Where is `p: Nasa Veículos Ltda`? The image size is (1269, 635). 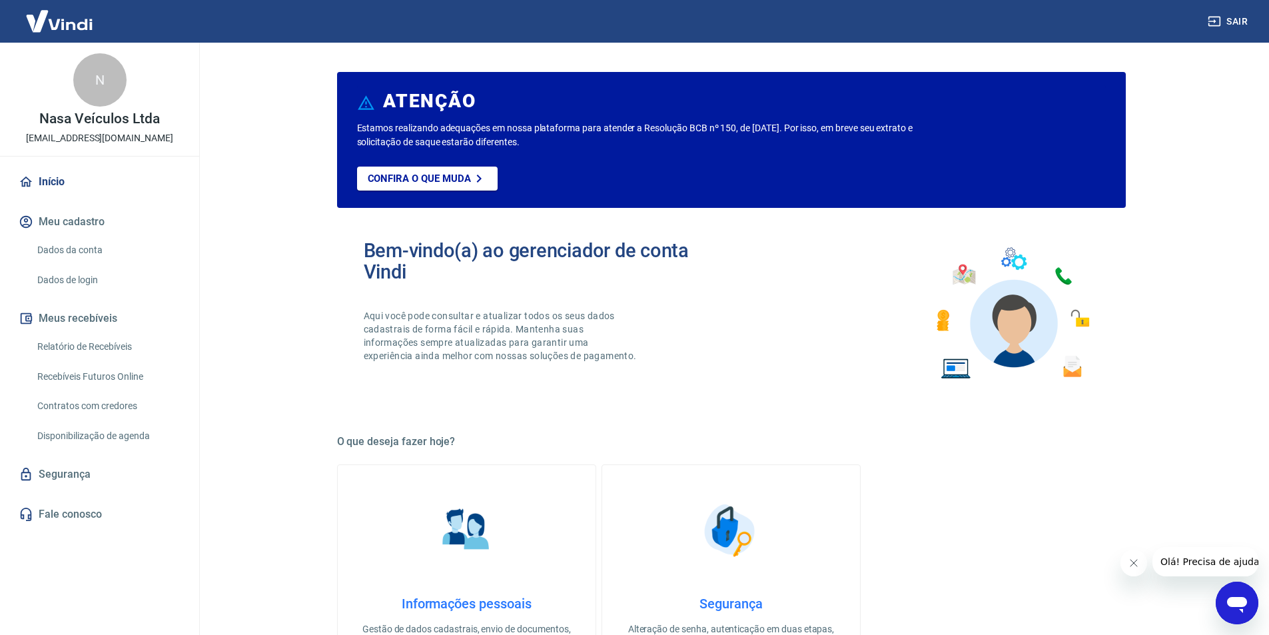 p: Nasa Veículos Ltda is located at coordinates (99, 119).